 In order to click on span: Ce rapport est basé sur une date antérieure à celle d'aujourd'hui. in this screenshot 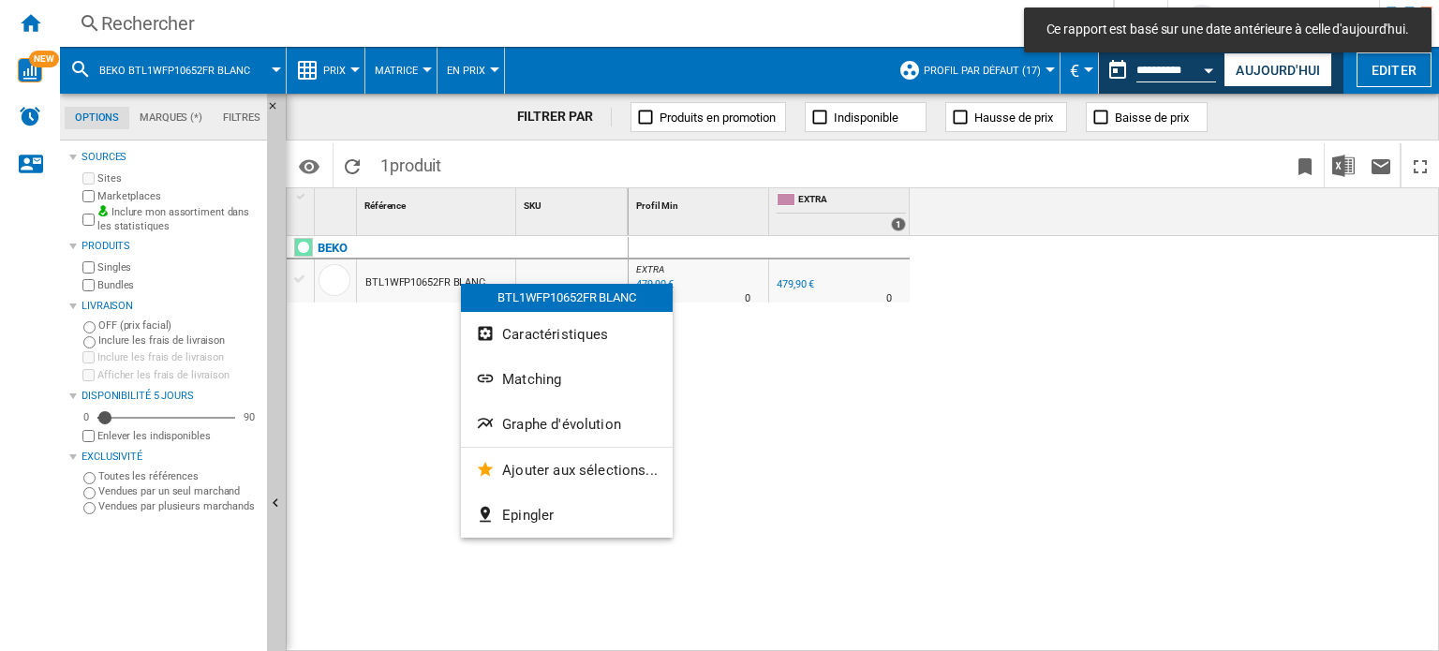, I will do `click(1227, 30)`.